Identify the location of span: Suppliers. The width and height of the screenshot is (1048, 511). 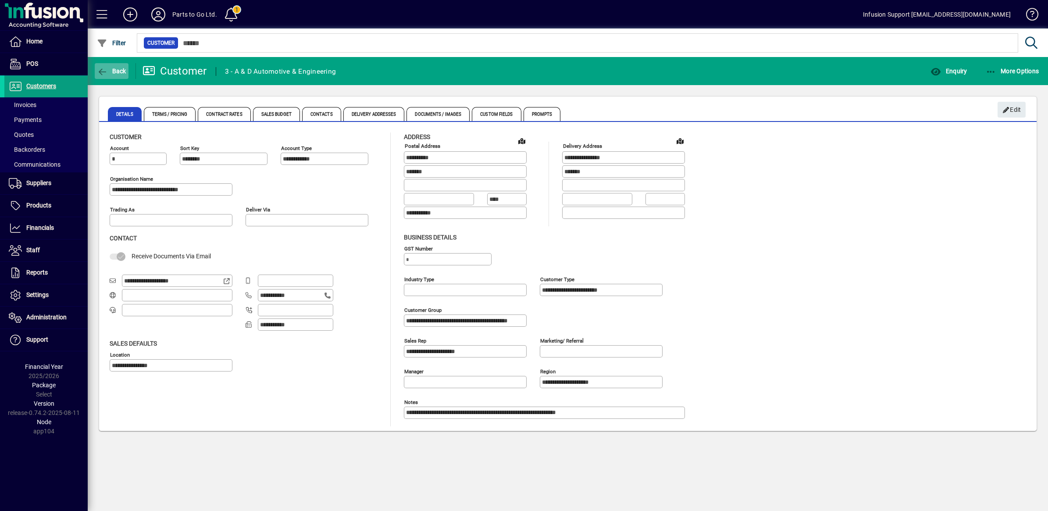
(39, 183).